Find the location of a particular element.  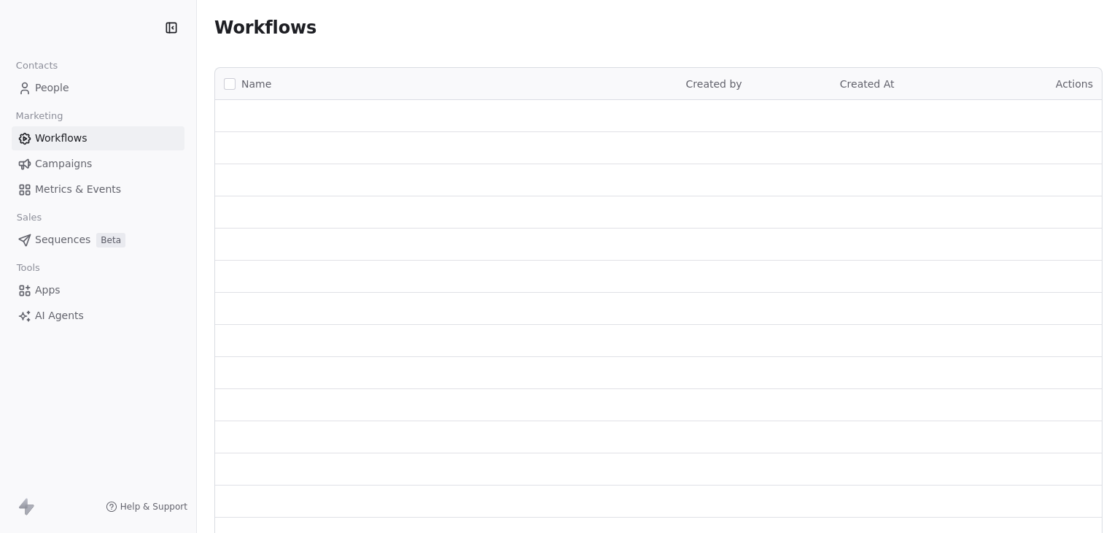

span: Created At is located at coordinates (867, 84).